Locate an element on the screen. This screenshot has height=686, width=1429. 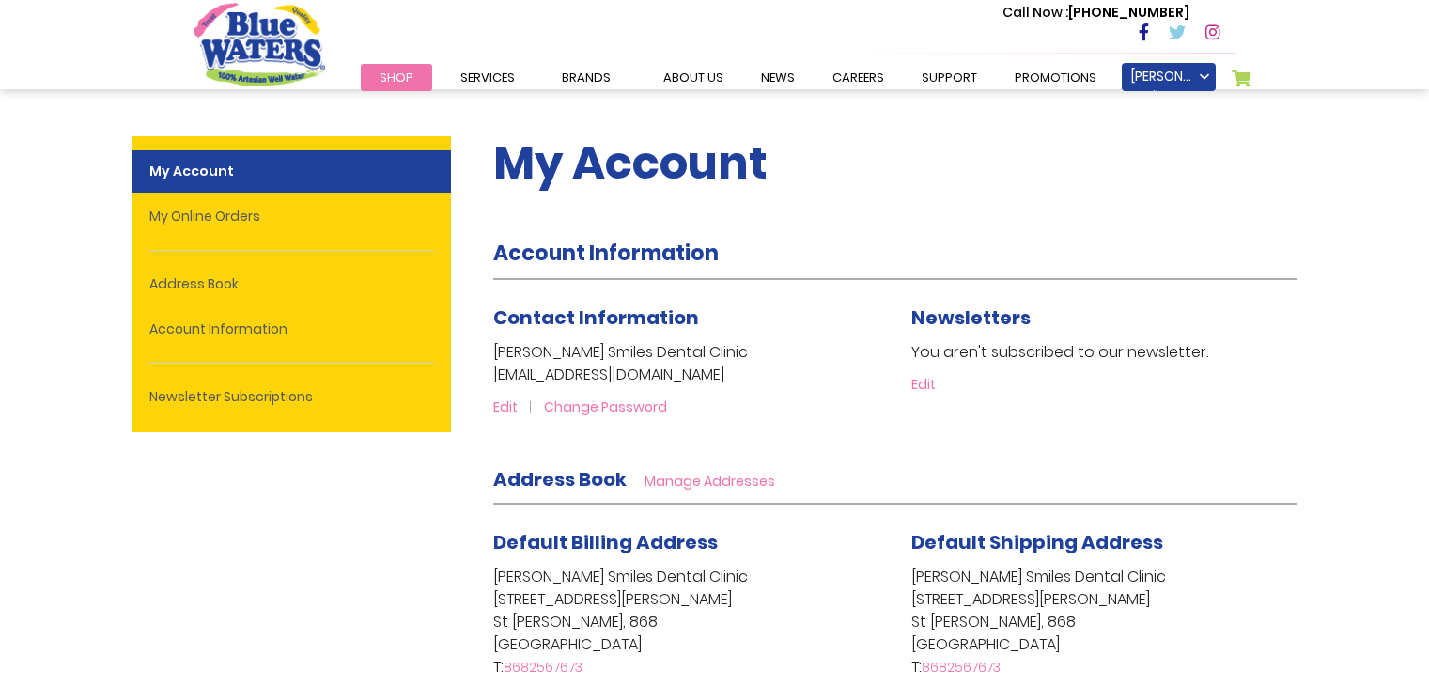
a: Address Book is located at coordinates (291, 284).